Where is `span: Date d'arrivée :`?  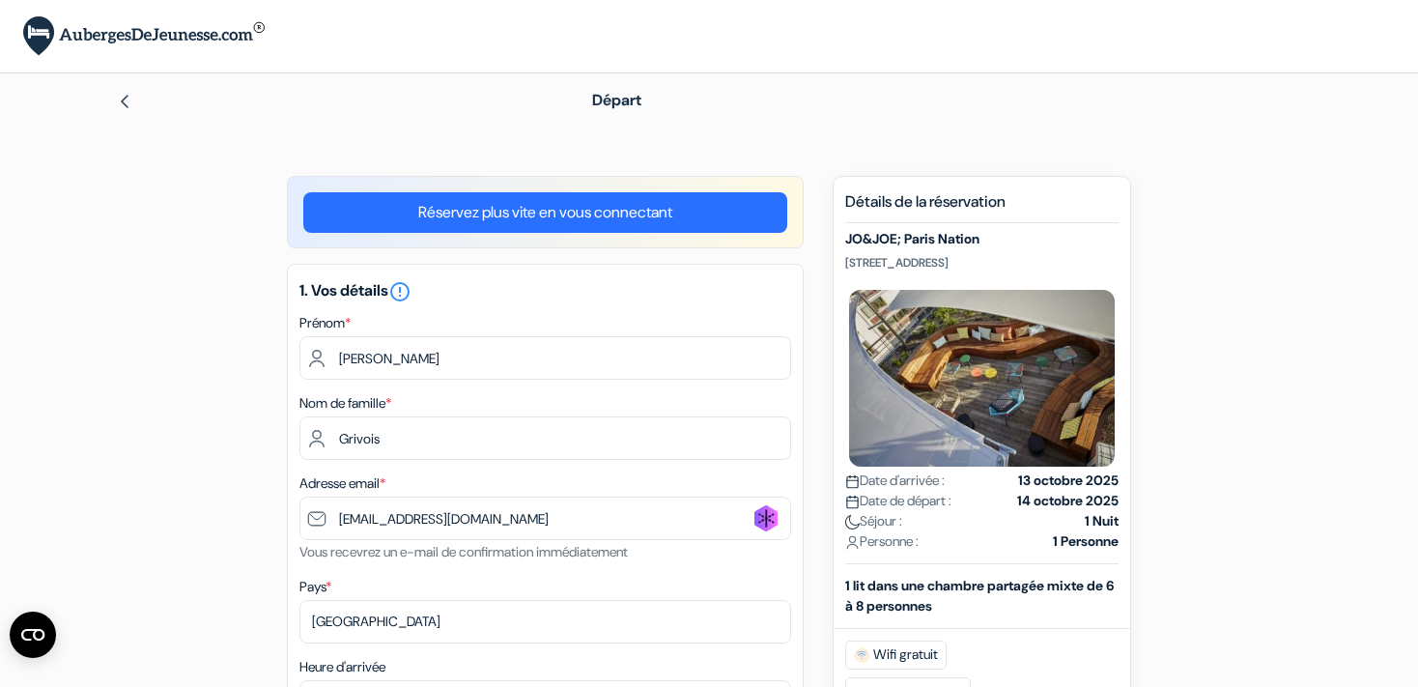 span: Date d'arrivée : is located at coordinates (894, 480).